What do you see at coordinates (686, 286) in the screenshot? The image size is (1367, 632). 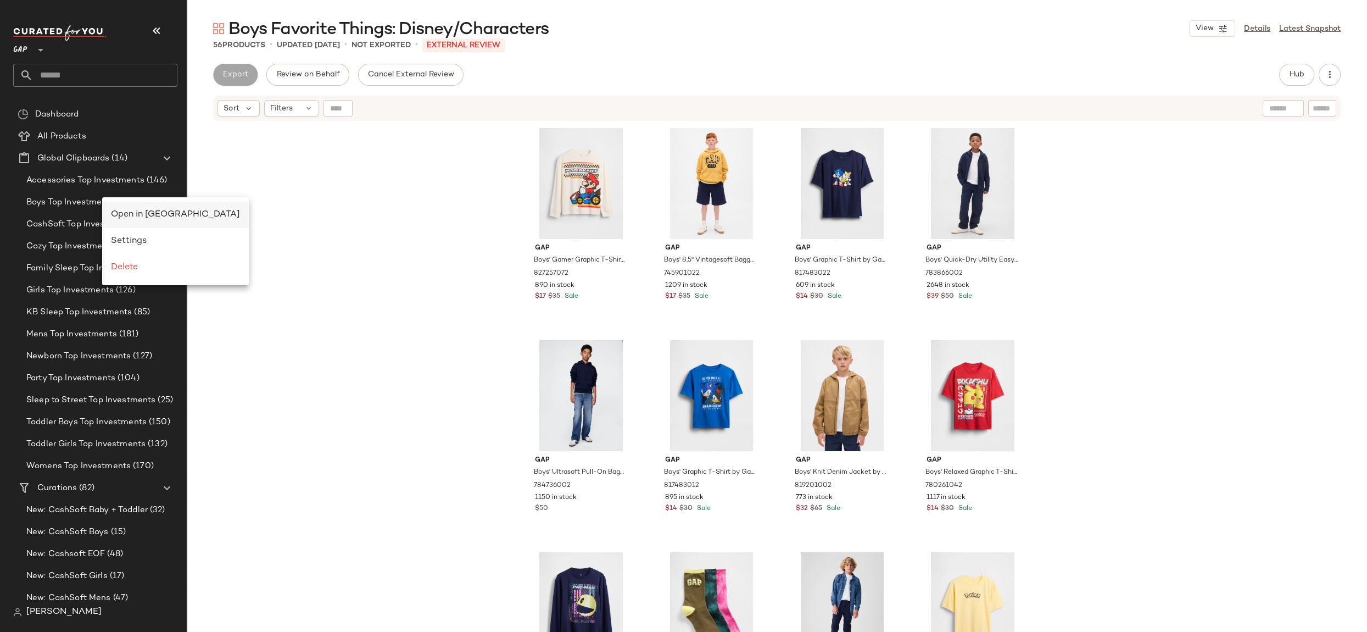 I see `span: 1209 in stock` at bounding box center [686, 286].